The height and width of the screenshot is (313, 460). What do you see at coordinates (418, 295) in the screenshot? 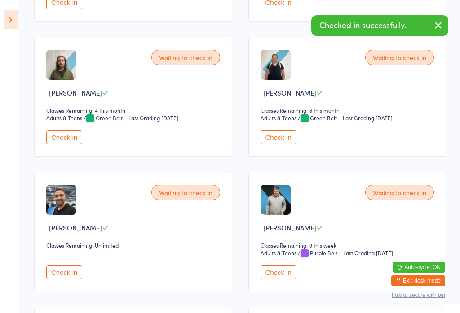
I see `button: how to secure with pin` at bounding box center [418, 295].